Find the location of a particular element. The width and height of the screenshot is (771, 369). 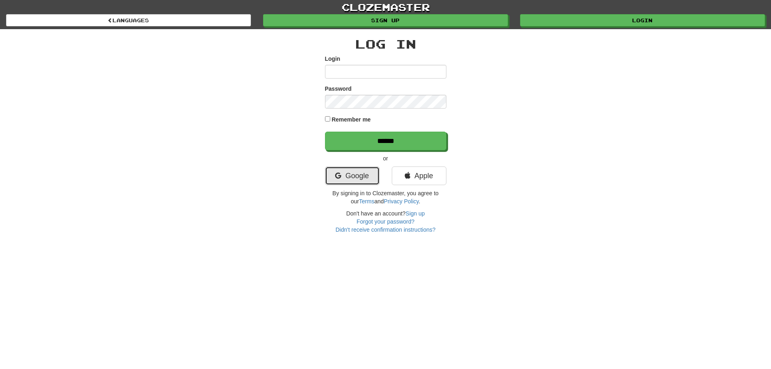

div: Don't have an account? is located at coordinates (386, 221).